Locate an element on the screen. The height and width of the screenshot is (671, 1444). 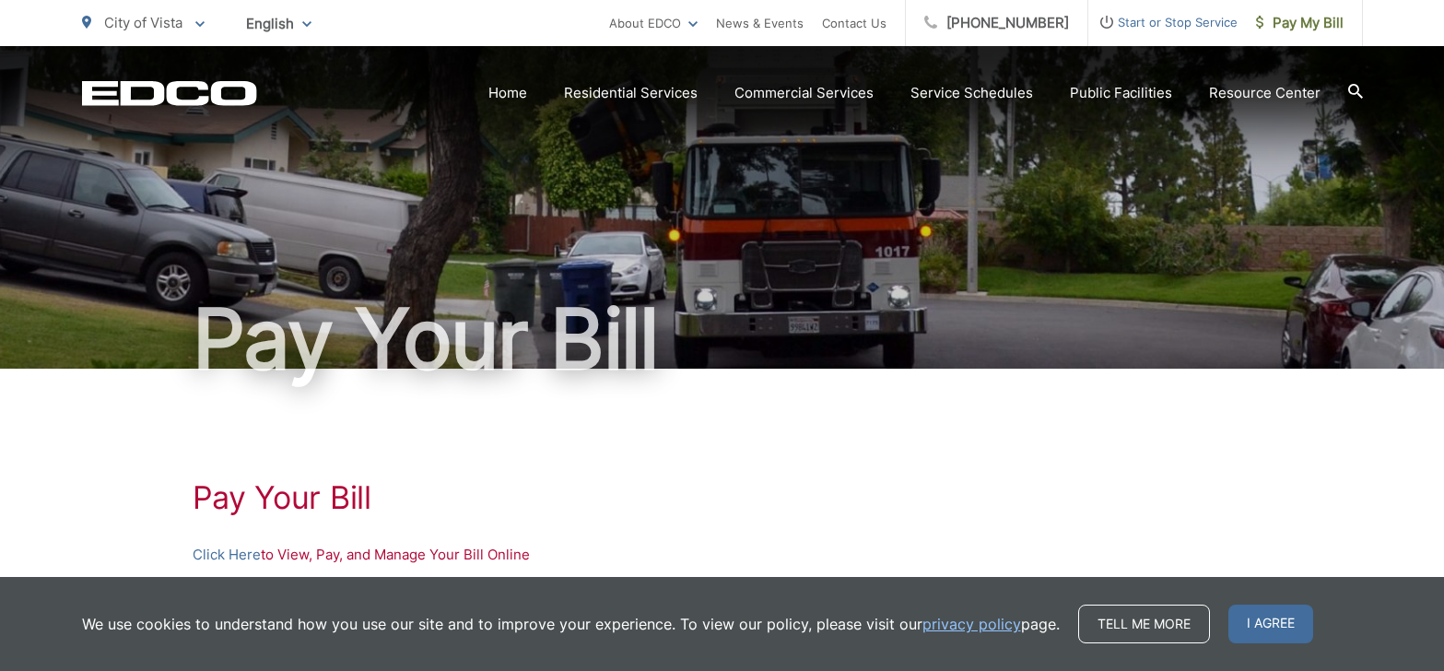
a: Home is located at coordinates (508, 93).